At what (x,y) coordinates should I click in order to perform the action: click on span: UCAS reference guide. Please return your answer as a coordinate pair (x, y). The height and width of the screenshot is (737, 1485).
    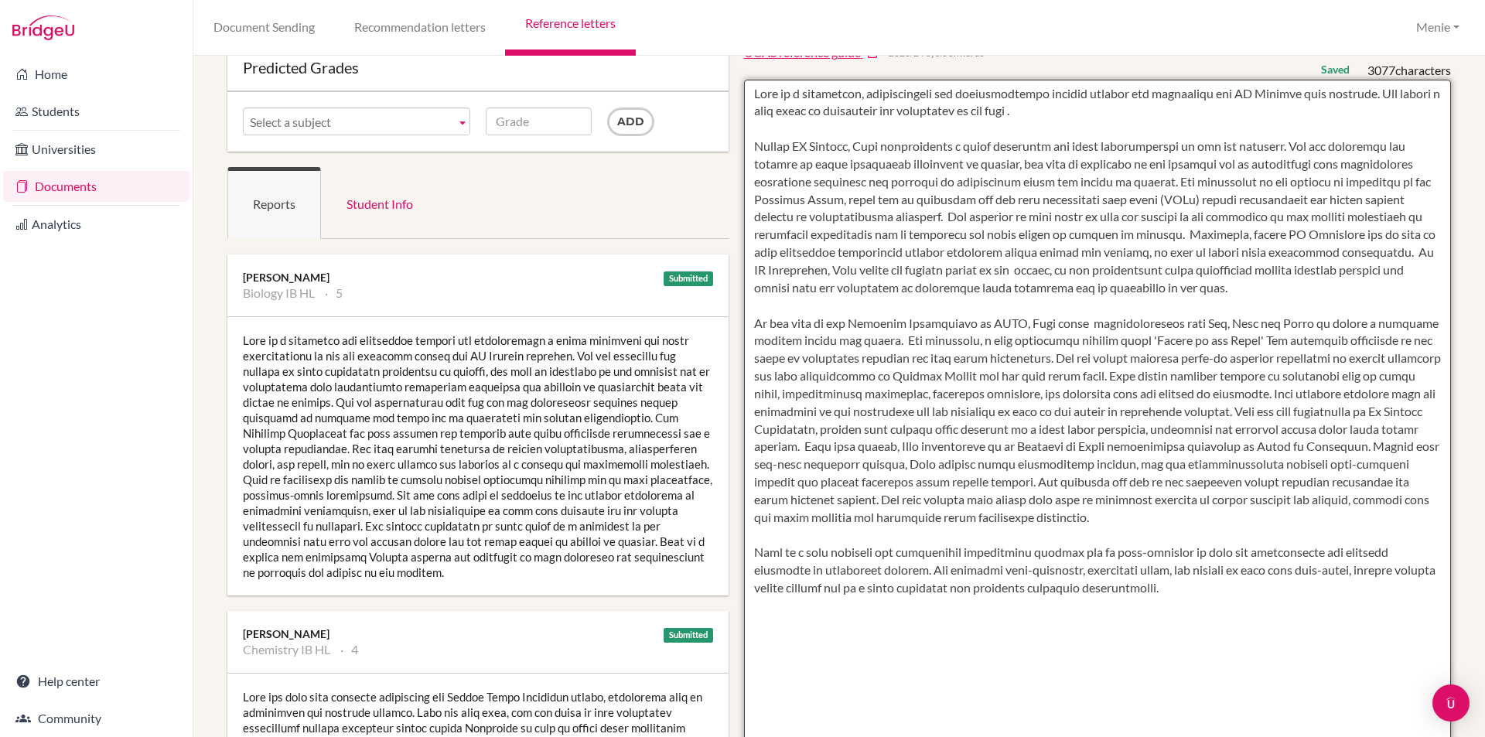
    Looking at the image, I should click on (802, 52).